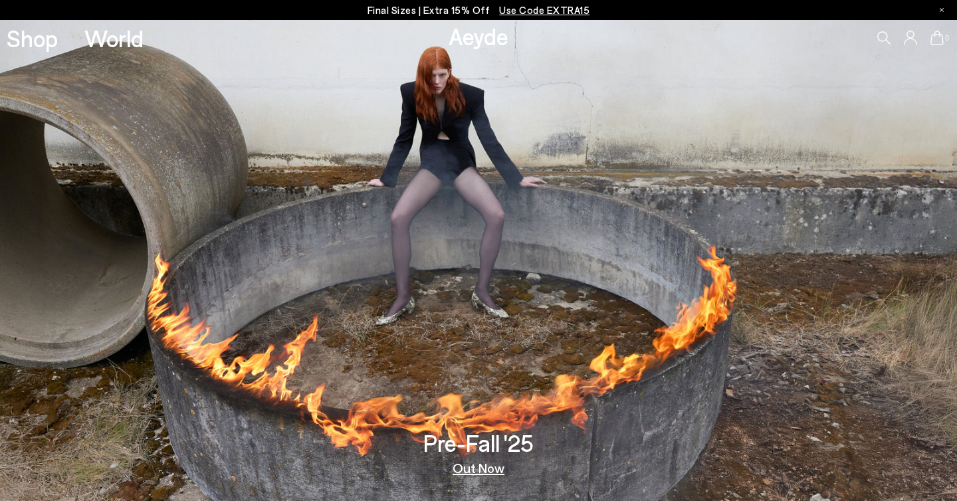 Image resolution: width=957 pixels, height=501 pixels. Describe the element at coordinates (32, 38) in the screenshot. I see `a: Shop` at that location.